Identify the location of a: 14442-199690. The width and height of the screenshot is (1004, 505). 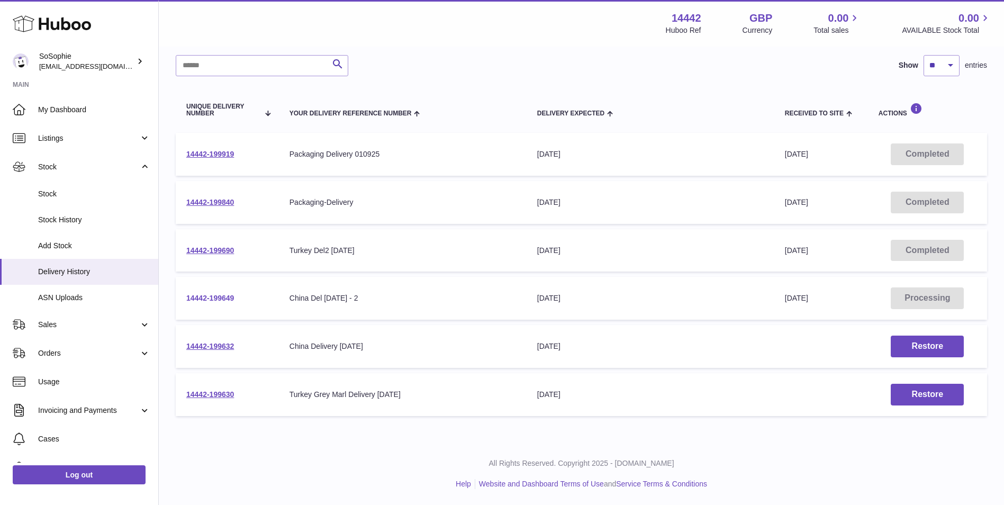
(210, 250).